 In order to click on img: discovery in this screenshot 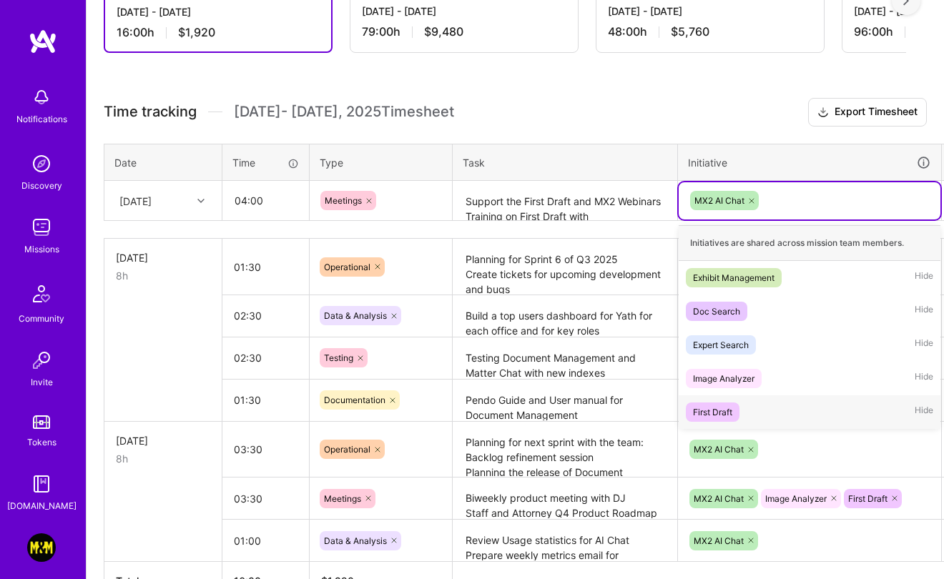, I will do `click(41, 164)`.